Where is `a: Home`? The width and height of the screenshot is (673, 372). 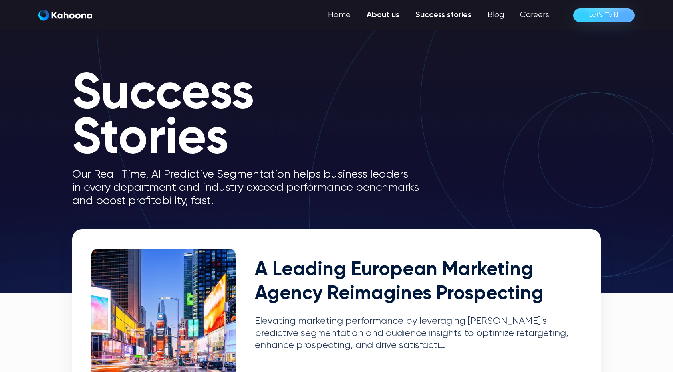
a: Home is located at coordinates (339, 15).